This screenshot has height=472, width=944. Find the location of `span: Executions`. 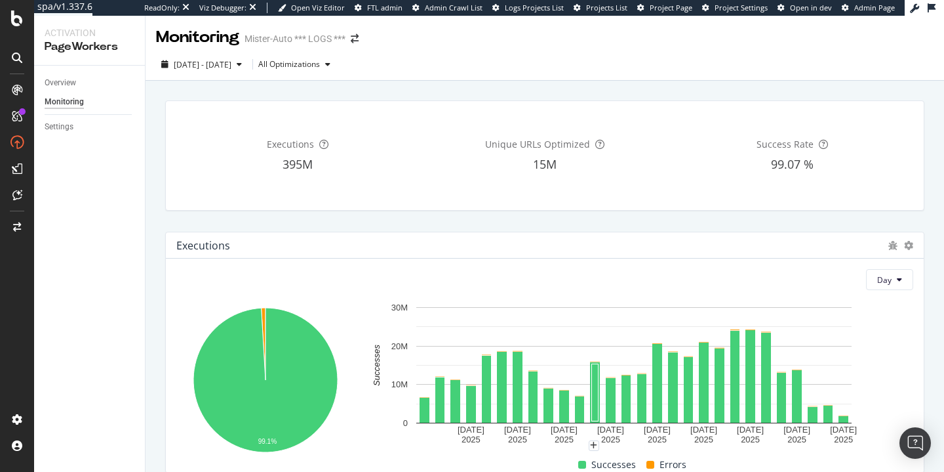

span: Executions is located at coordinates (291, 144).